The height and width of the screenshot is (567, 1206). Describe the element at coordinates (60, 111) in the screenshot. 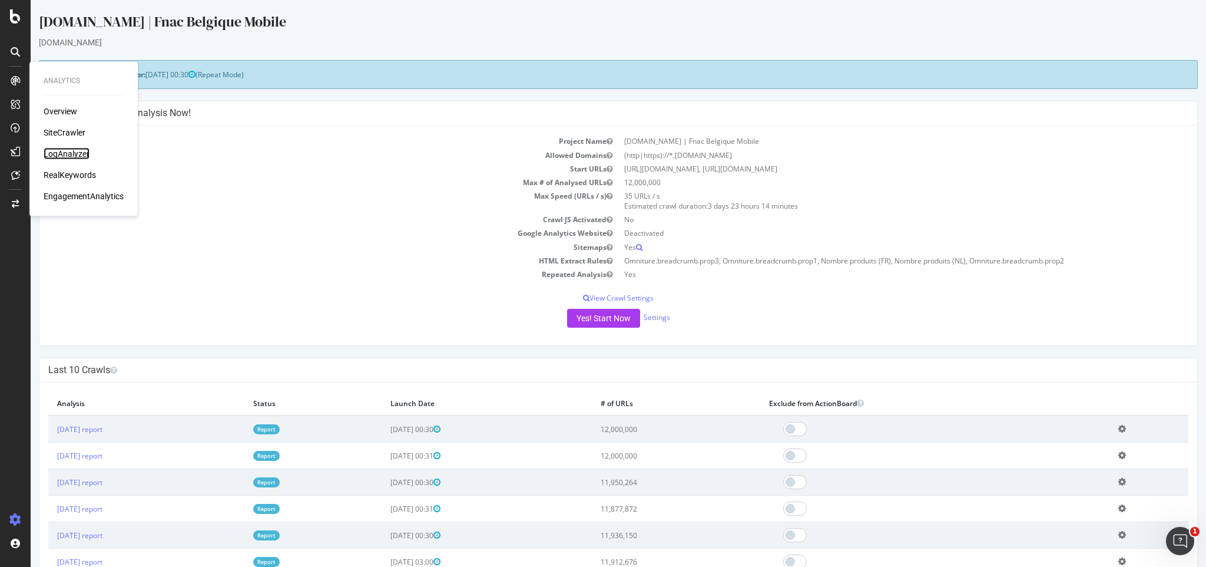

I see `a: Overview` at that location.